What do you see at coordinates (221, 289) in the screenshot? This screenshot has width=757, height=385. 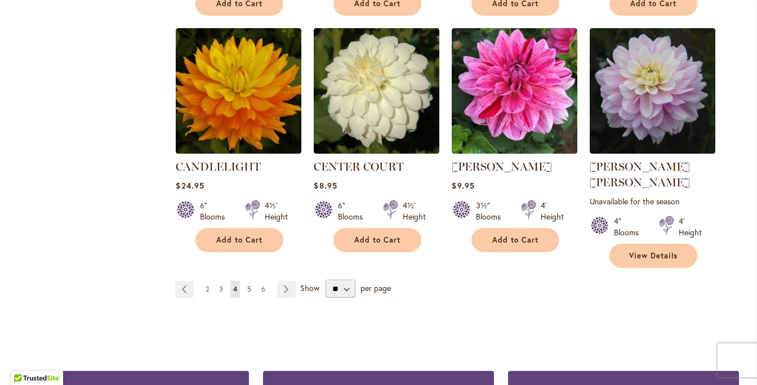 I see `a: 3` at bounding box center [221, 289].